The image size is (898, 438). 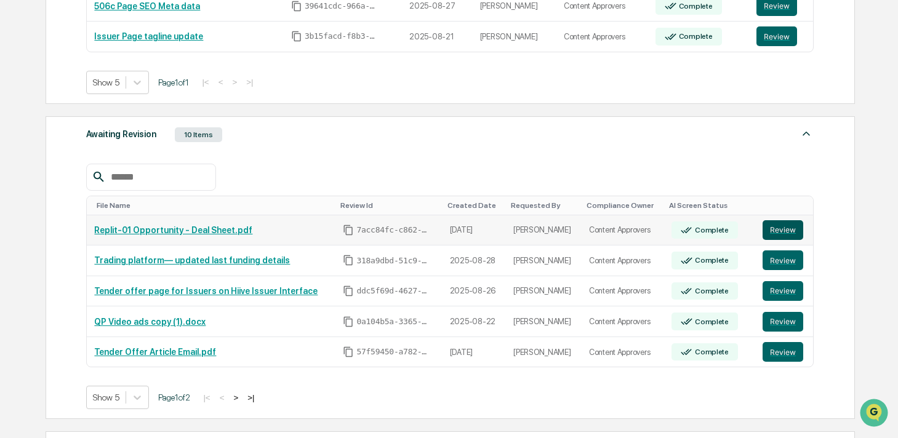 What do you see at coordinates (51, 185) in the screenshot?
I see `span: Data Lookup` at bounding box center [51, 185].